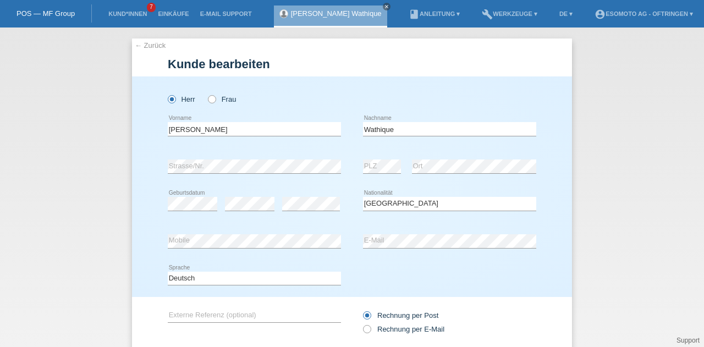 Image resolution: width=704 pixels, height=347 pixels. What do you see at coordinates (509, 14) in the screenshot?
I see `a: buildWerkzeuge ▾` at bounding box center [509, 14].